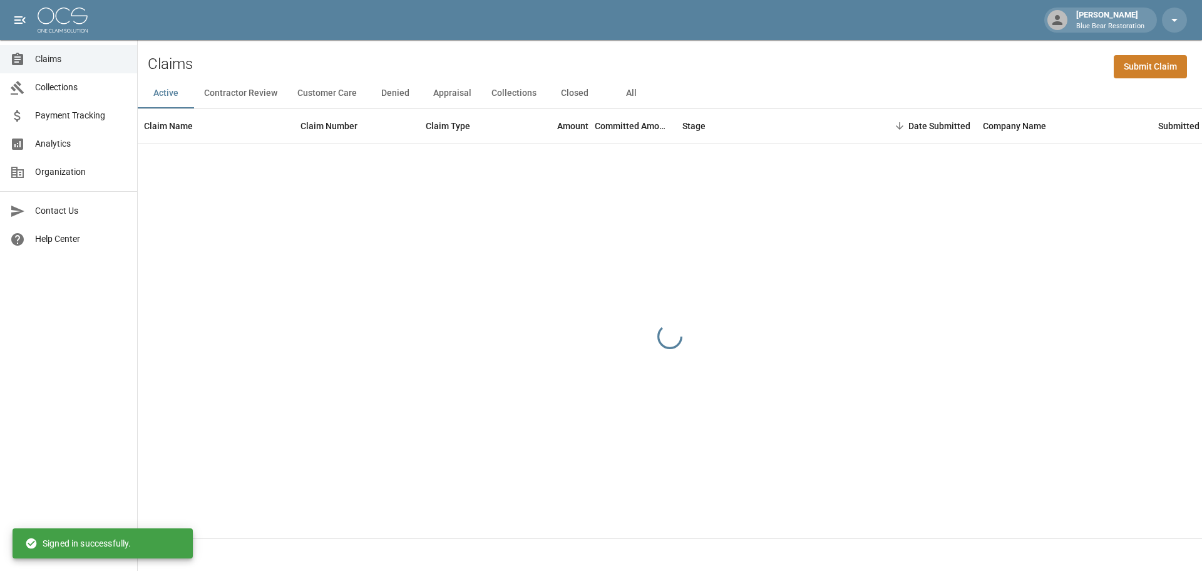 The image size is (1202, 571). What do you see at coordinates (327, 93) in the screenshot?
I see `button: Customer Care` at bounding box center [327, 93].